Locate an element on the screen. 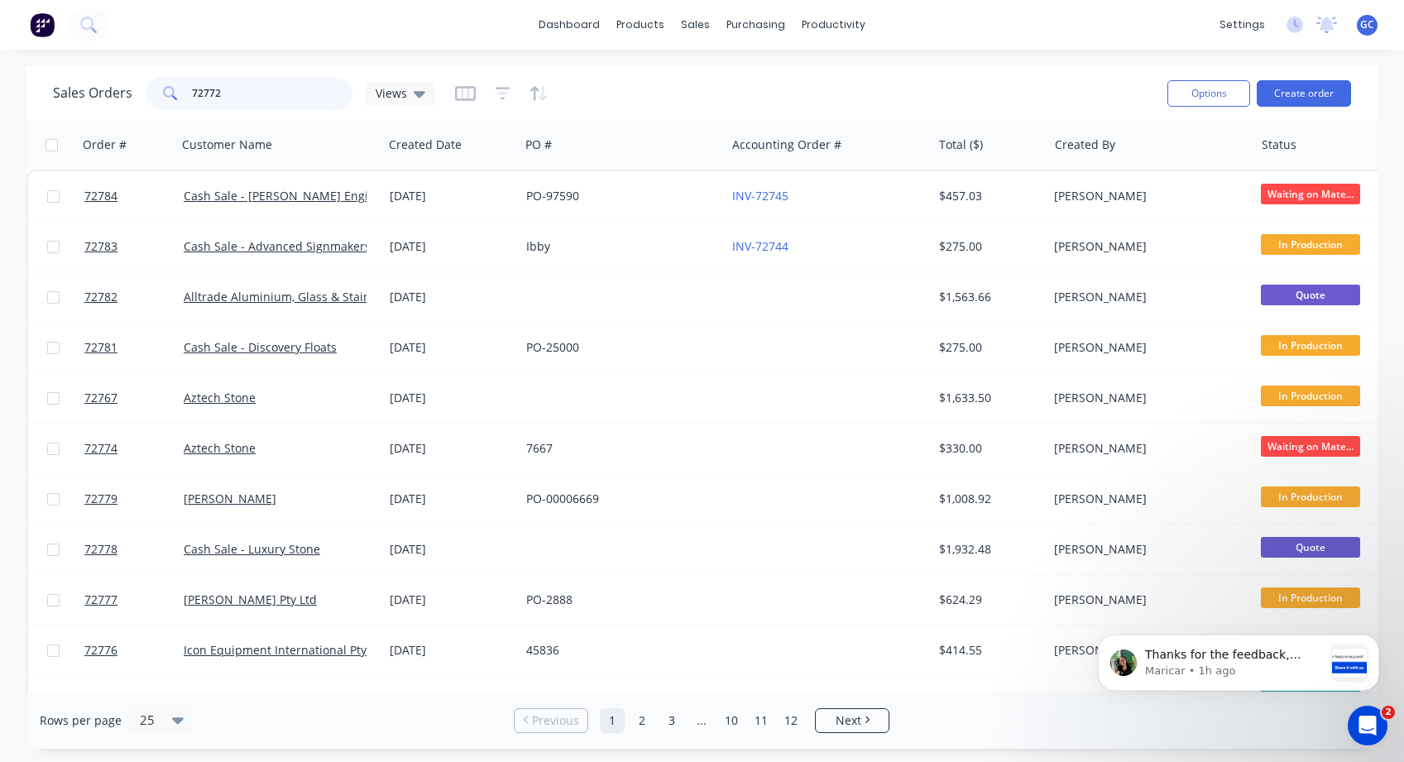  div: Status is located at coordinates (1279, 145).